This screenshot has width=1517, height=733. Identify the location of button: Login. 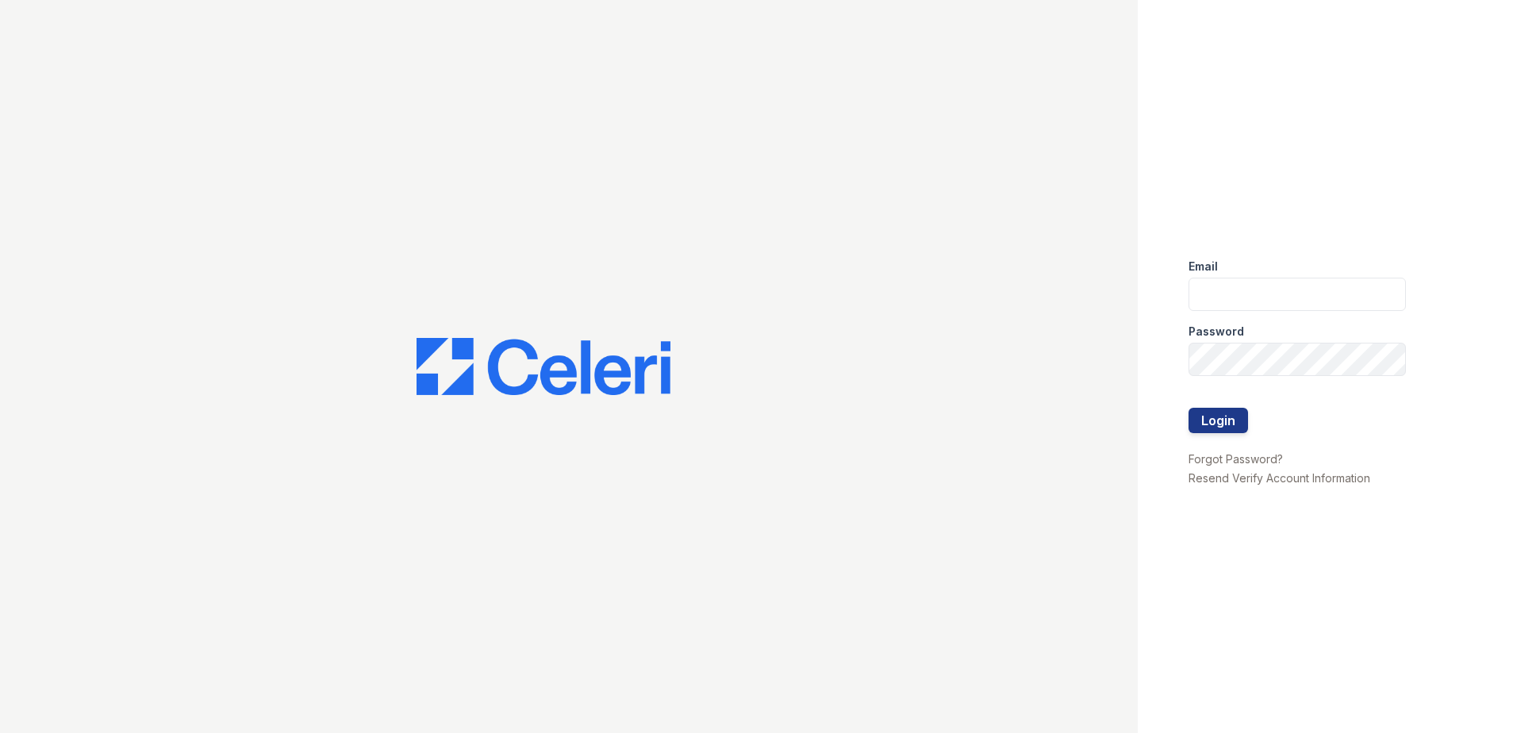
(1218, 420).